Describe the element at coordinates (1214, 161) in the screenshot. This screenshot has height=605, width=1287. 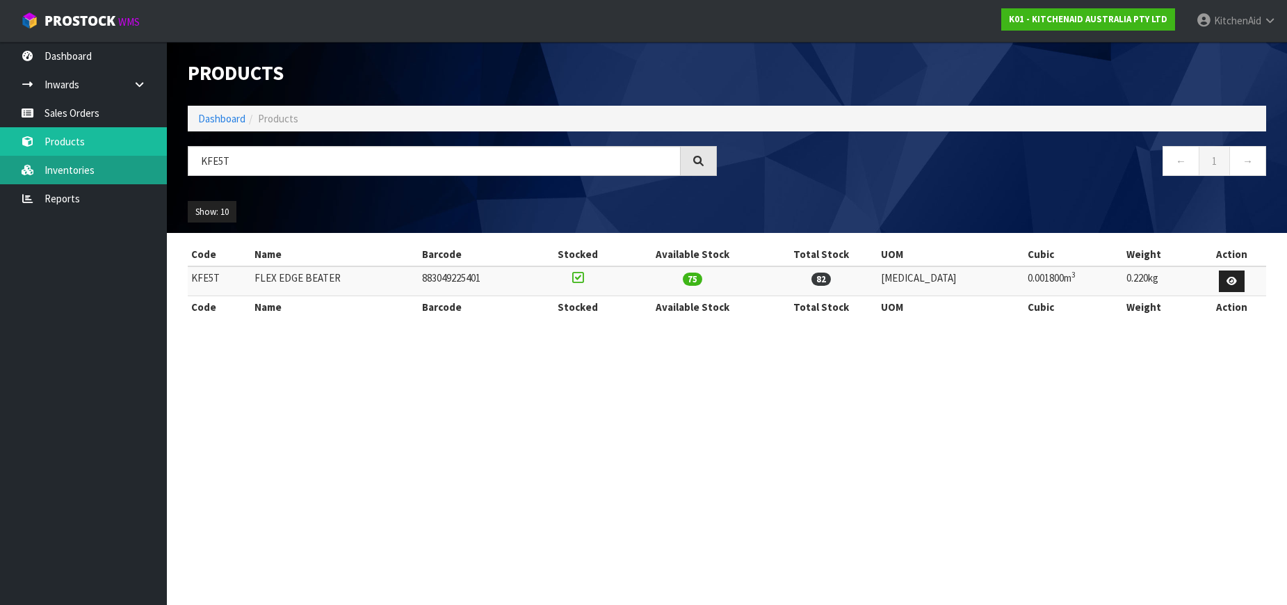
I see `a: 1` at that location.